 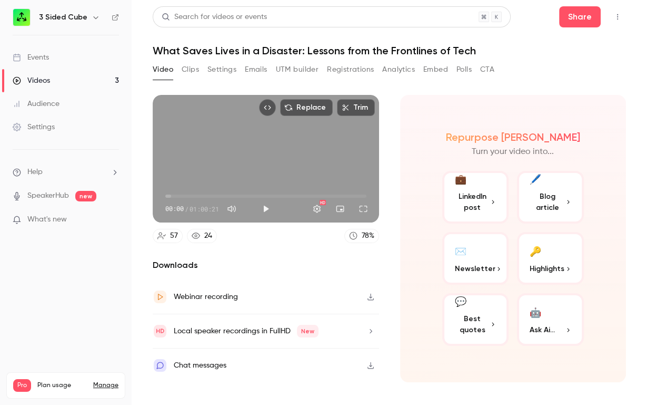 What do you see at coordinates (36, 104) in the screenshot?
I see `div: Audience` at bounding box center [36, 104].